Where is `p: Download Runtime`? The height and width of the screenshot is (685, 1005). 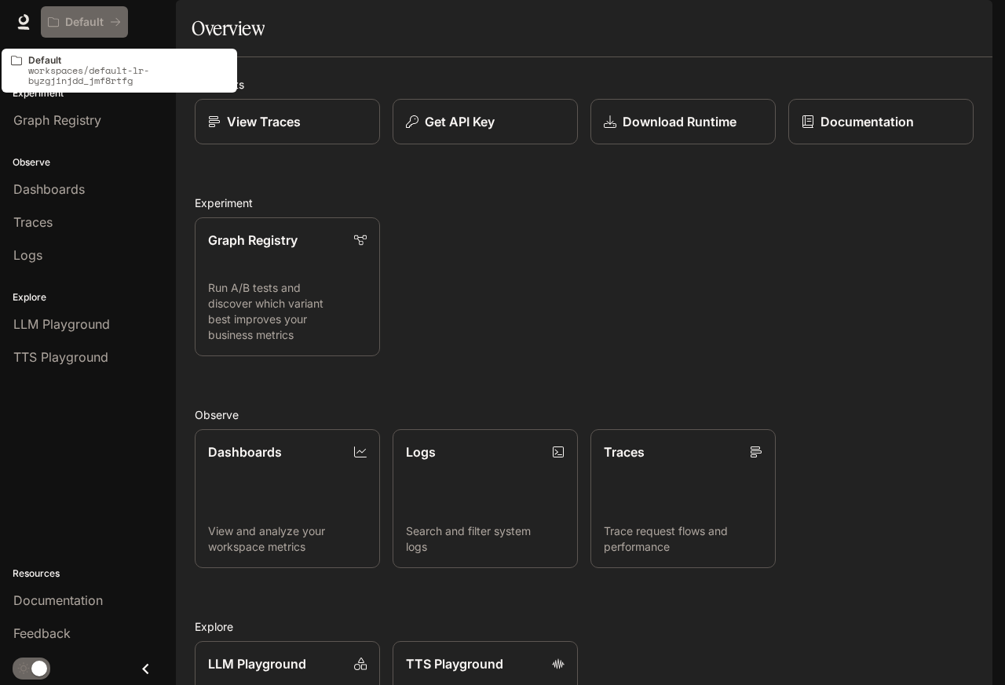 p: Download Runtime is located at coordinates (679, 122).